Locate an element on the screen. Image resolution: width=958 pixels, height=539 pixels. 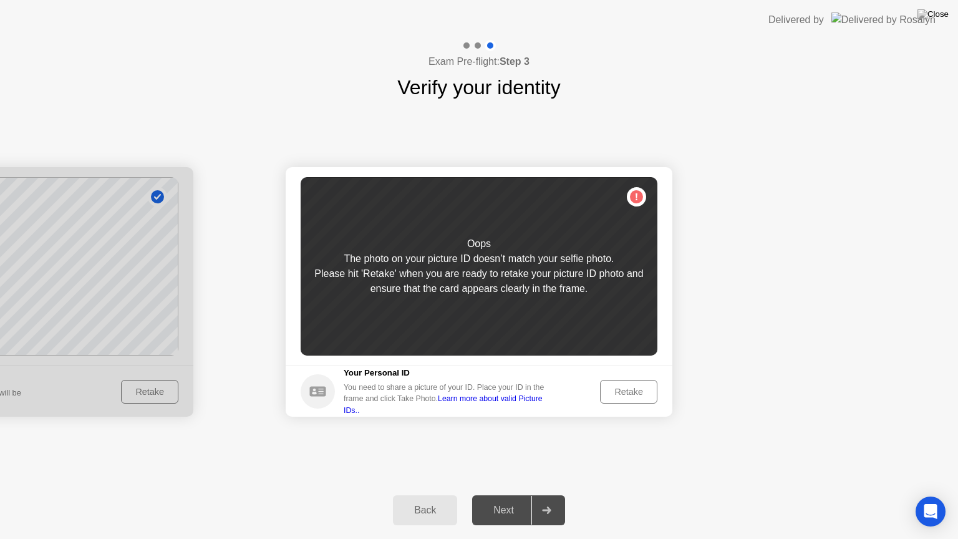
div: The photo on your picture ID doesn’t match your selfie photo. is located at coordinates (479, 259).